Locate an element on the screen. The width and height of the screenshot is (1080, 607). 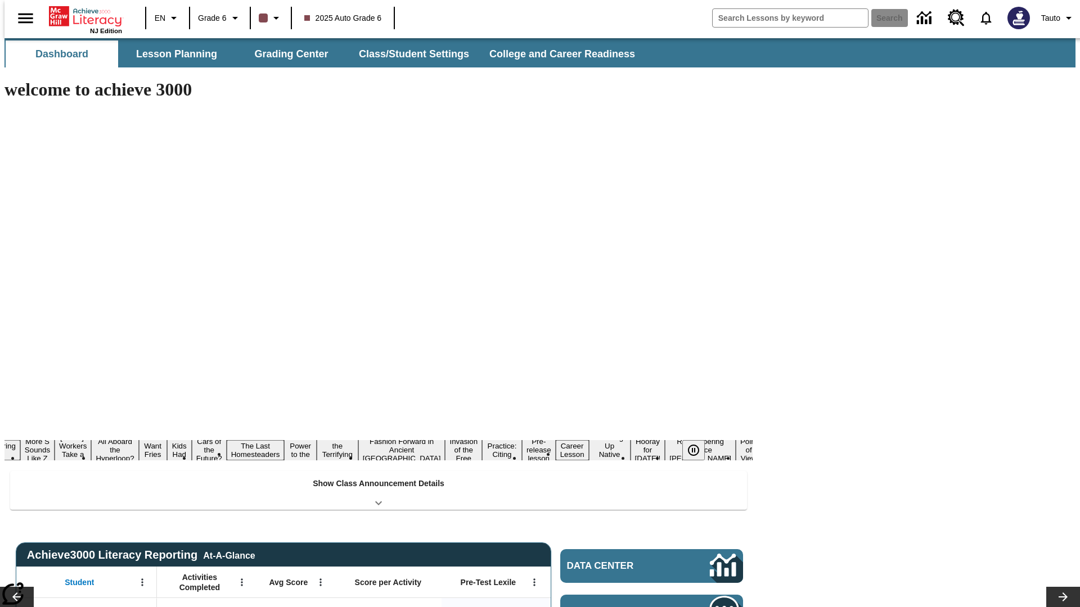
button: Class/Student Settings is located at coordinates (414, 54).